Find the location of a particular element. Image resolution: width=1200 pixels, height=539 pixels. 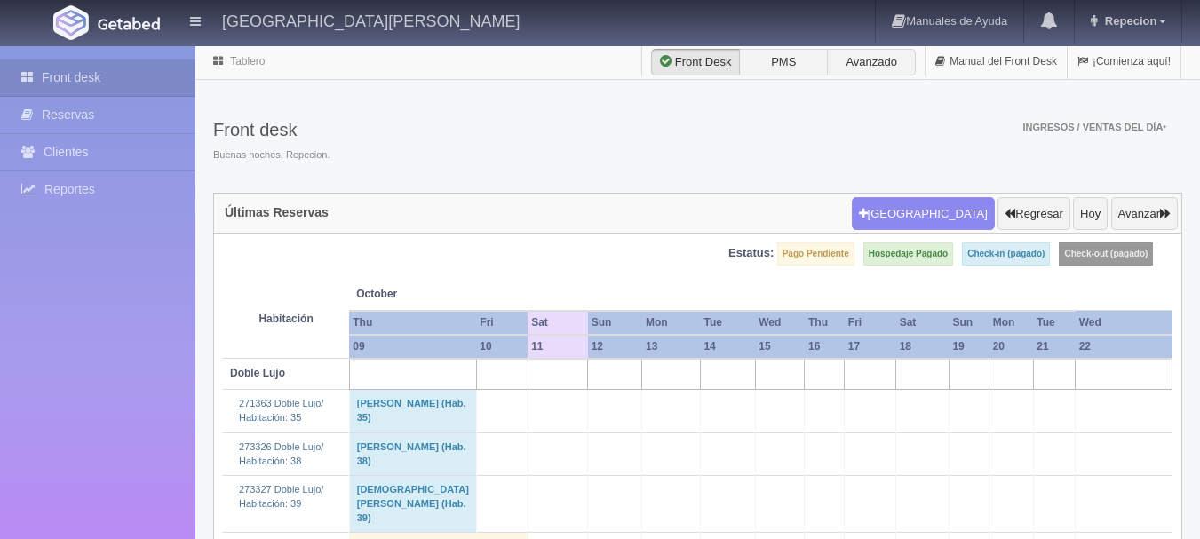

label: Estatus: is located at coordinates (751, 253).